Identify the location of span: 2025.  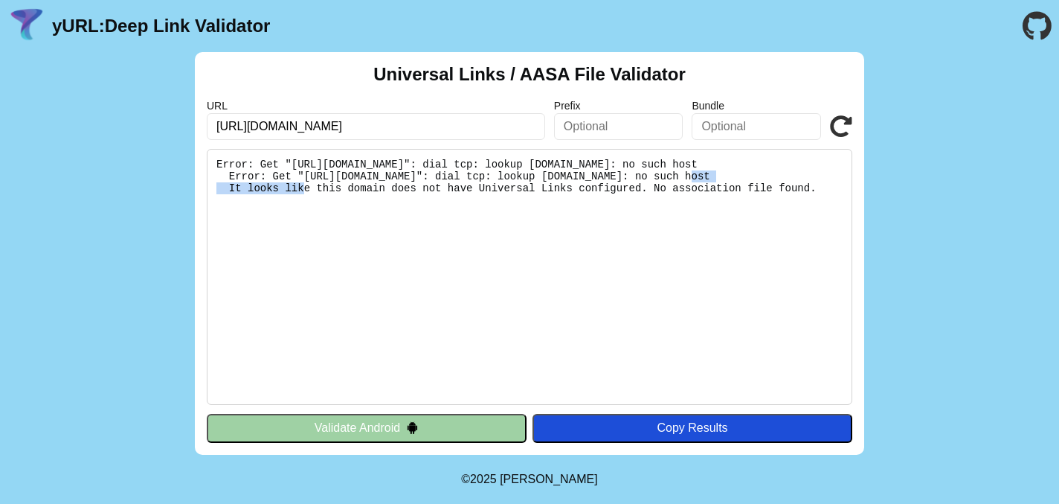
(483, 478).